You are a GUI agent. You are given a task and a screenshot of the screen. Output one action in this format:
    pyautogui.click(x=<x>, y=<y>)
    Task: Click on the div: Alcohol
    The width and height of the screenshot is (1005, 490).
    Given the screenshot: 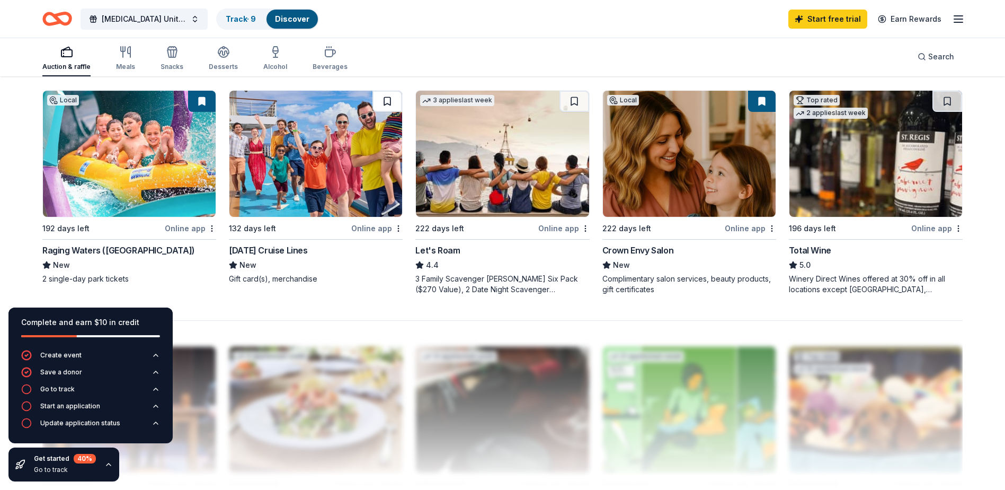 What is the action you would take?
    pyautogui.click(x=275, y=67)
    